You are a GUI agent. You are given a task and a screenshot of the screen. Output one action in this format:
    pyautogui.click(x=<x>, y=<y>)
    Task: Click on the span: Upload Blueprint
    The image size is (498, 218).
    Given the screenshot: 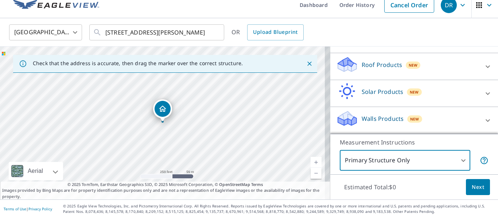 What is the action you would take?
    pyautogui.click(x=275, y=32)
    